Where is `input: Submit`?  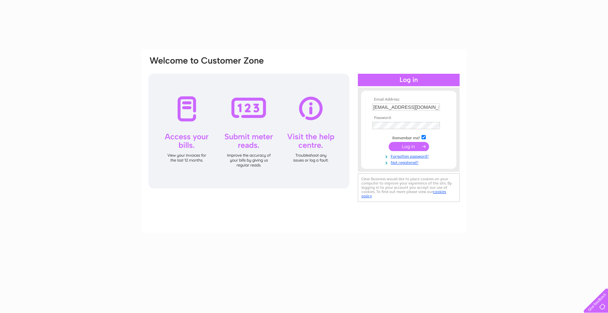 input: Submit is located at coordinates (408, 147).